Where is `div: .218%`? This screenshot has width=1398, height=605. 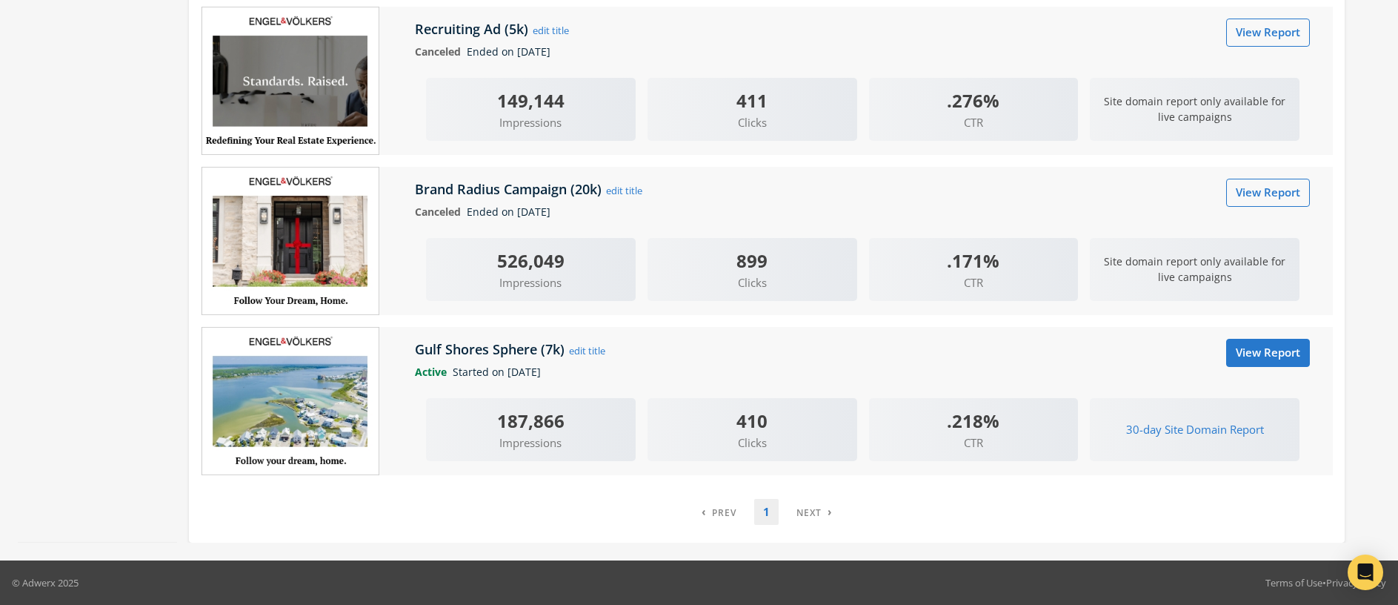
div: .218% is located at coordinates (974, 420).